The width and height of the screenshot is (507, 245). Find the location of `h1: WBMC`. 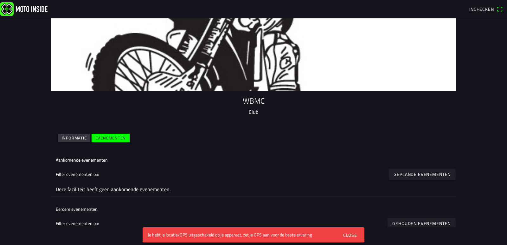

h1: WBMC is located at coordinates (253, 101).